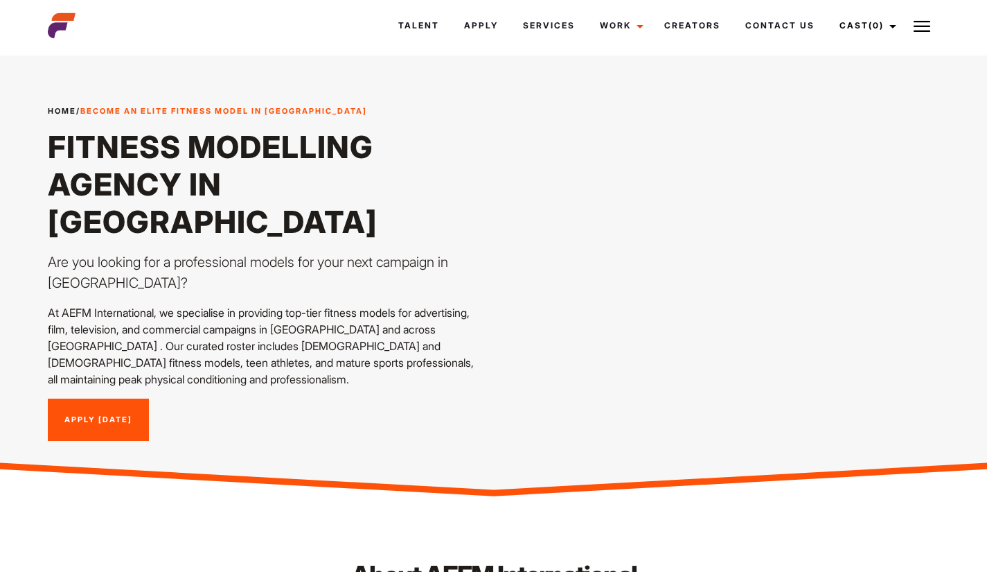  Describe the element at coordinates (780, 26) in the screenshot. I see `a: Contact Us` at that location.